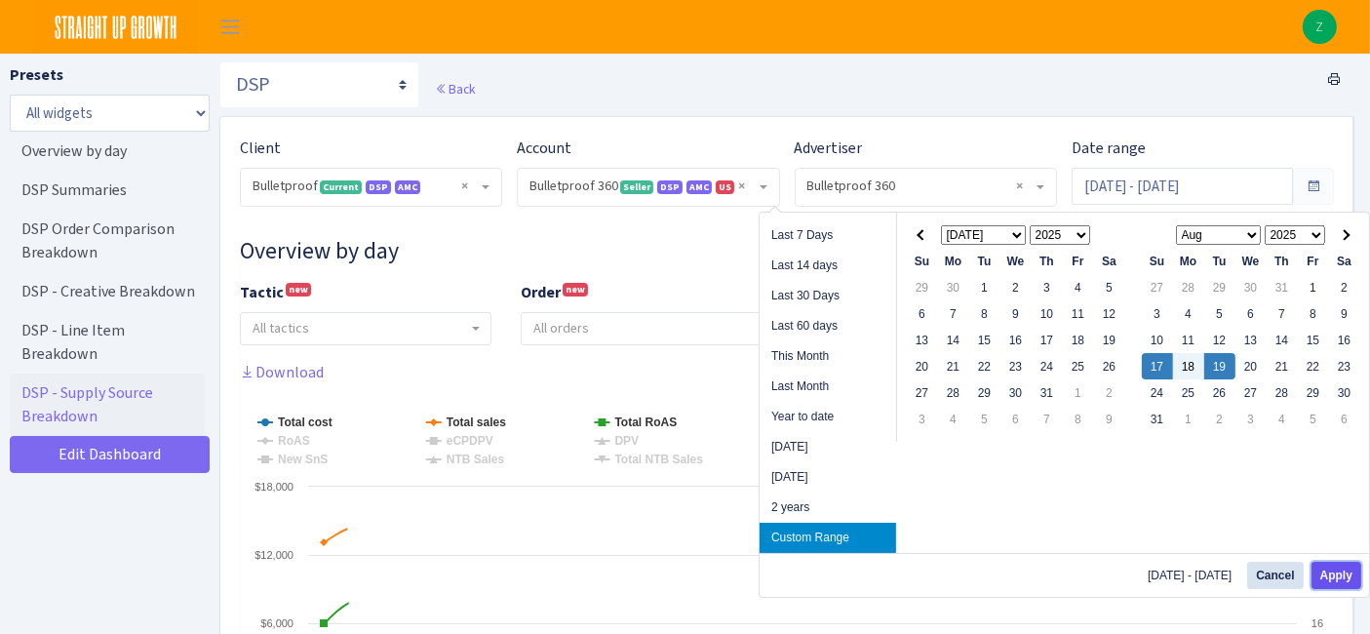  What do you see at coordinates (1189, 287) in the screenshot?
I see `td: 28` at bounding box center [1189, 287].